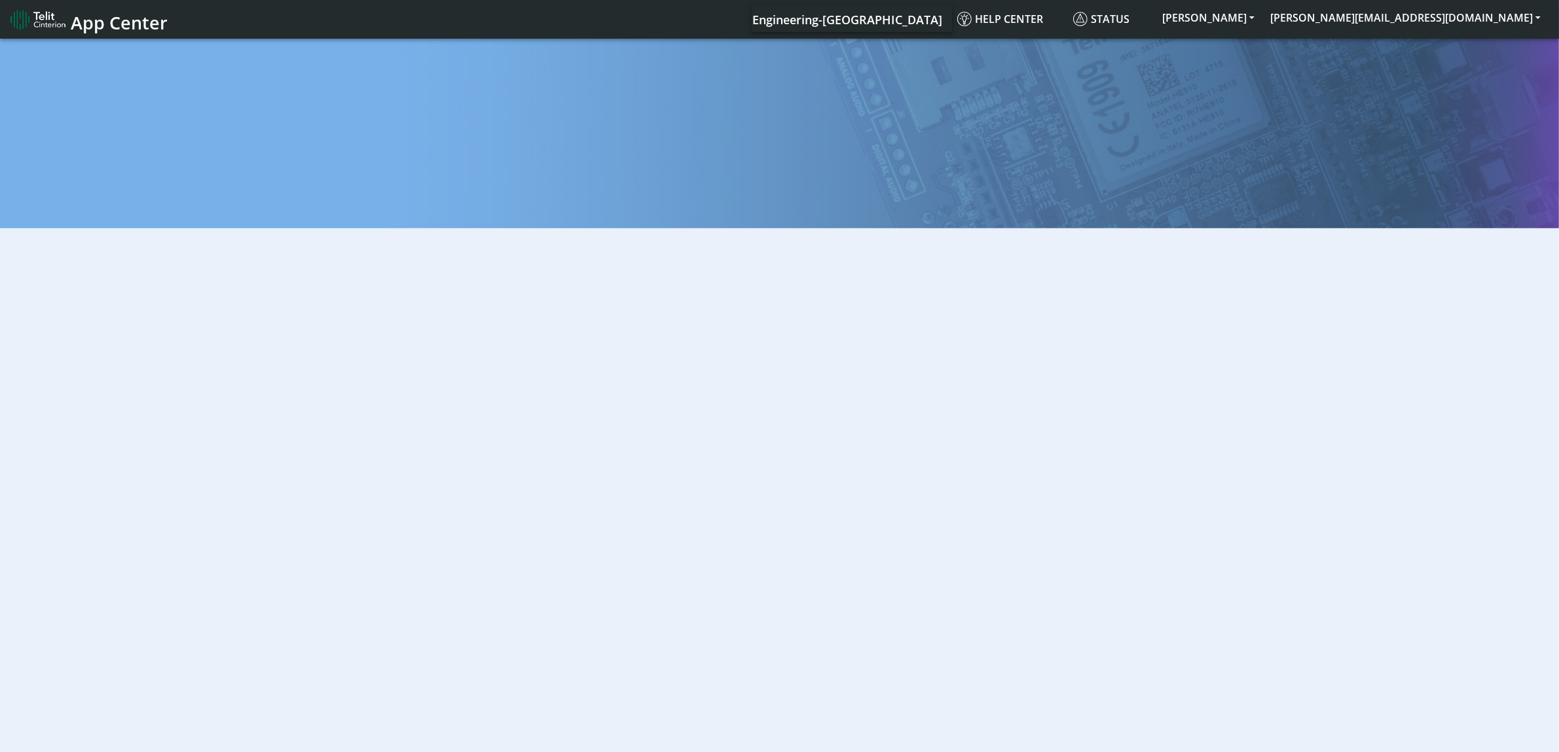 This screenshot has width=1559, height=752. What do you see at coordinates (1080, 19) in the screenshot?
I see `img: status.svg` at bounding box center [1080, 19].